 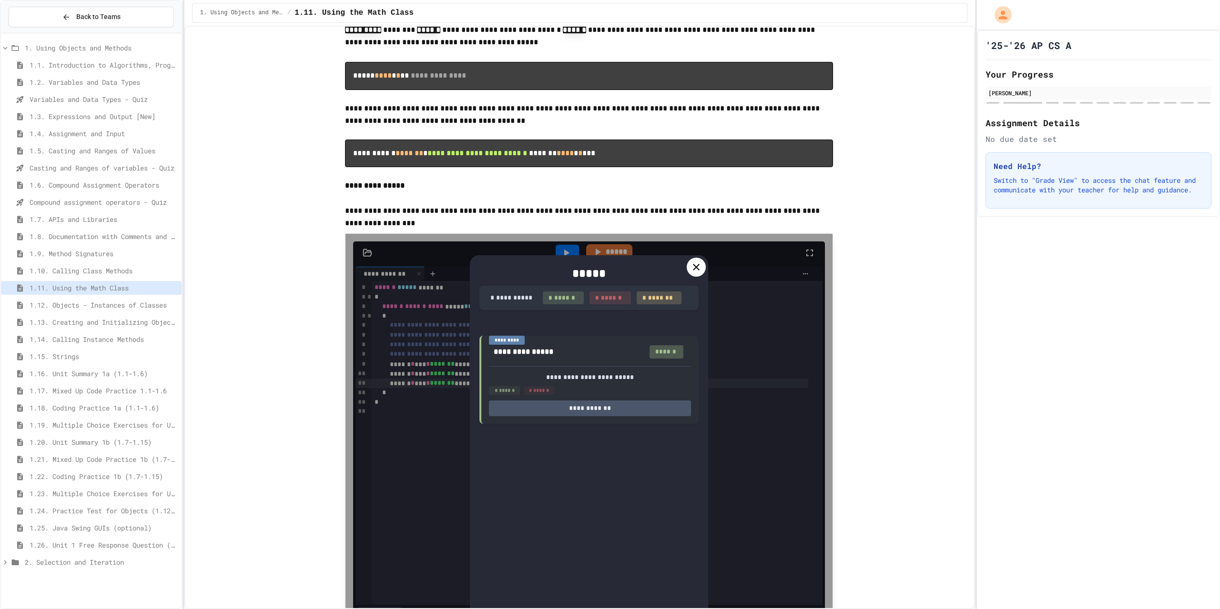 What do you see at coordinates (103, 305) in the screenshot?
I see `span: 1.12. Objects - Instances of Classes` at bounding box center [103, 305].